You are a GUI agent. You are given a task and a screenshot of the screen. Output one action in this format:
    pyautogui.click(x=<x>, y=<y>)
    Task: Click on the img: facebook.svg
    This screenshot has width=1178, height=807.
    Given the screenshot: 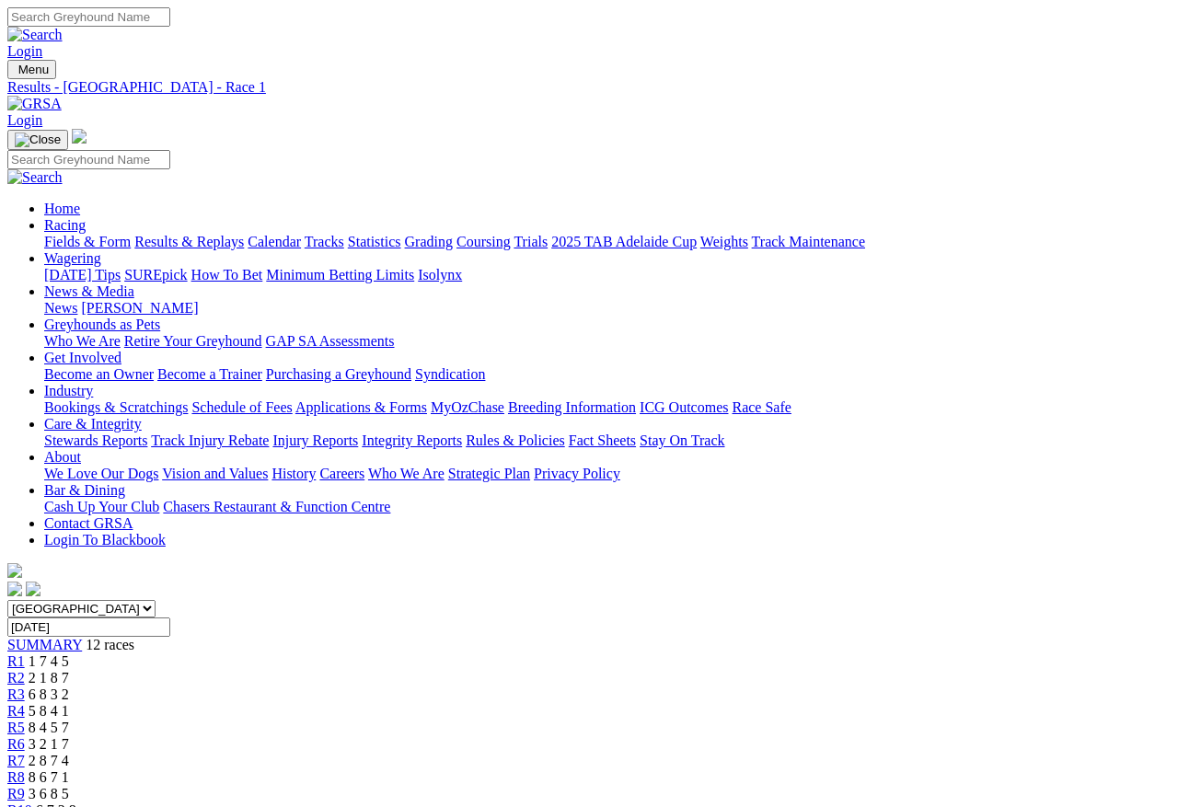 What is the action you would take?
    pyautogui.click(x=15, y=589)
    